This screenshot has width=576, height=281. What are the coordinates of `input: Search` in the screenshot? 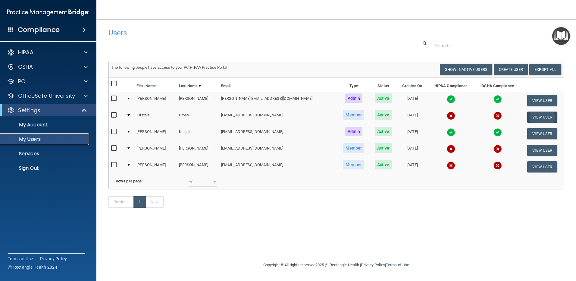 It's located at (497, 45).